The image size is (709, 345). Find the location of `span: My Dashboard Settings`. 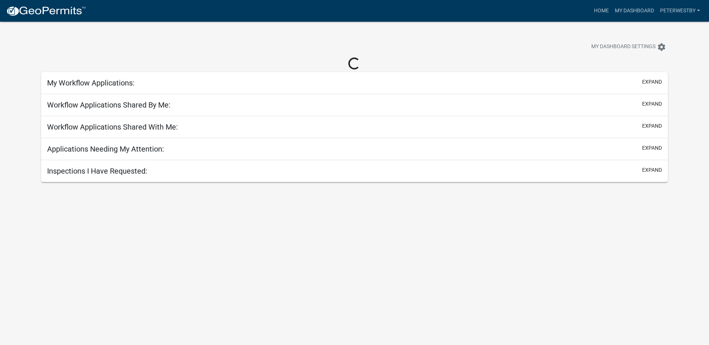

span: My Dashboard Settings is located at coordinates (623, 47).